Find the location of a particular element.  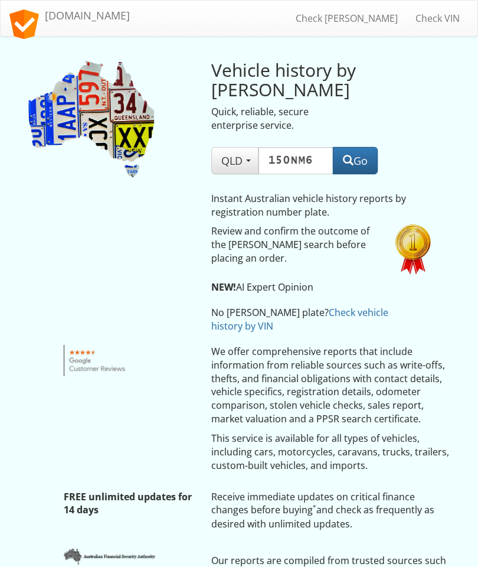

img: afsa.png is located at coordinates (110, 556).